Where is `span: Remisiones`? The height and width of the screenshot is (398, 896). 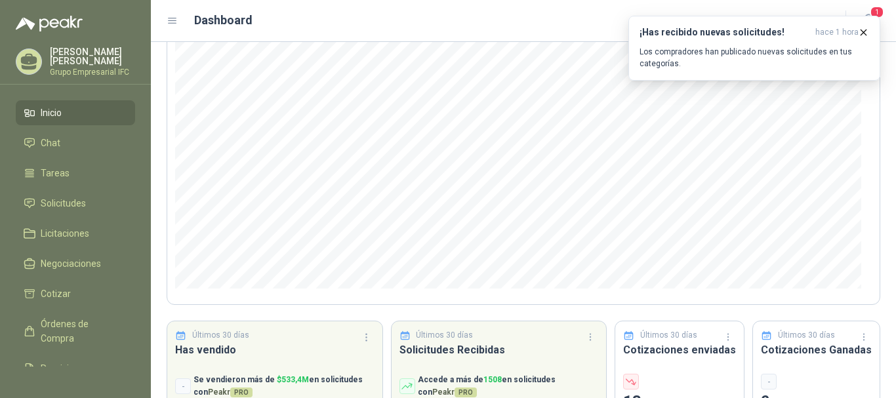
span: Remisiones is located at coordinates (65, 369).